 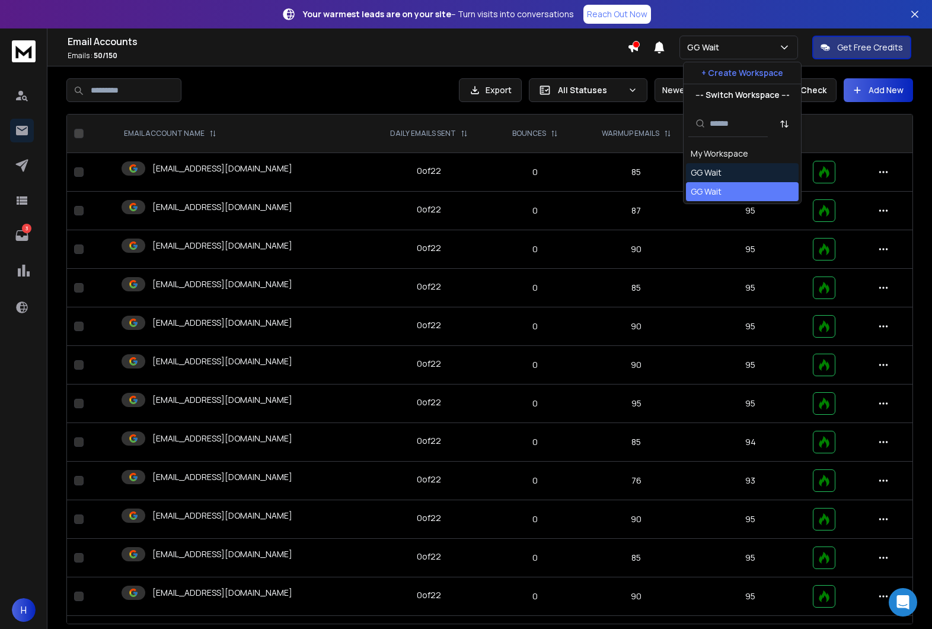 What do you see at coordinates (742, 73) in the screenshot?
I see `button: + Create Workspace` at bounding box center [742, 73].